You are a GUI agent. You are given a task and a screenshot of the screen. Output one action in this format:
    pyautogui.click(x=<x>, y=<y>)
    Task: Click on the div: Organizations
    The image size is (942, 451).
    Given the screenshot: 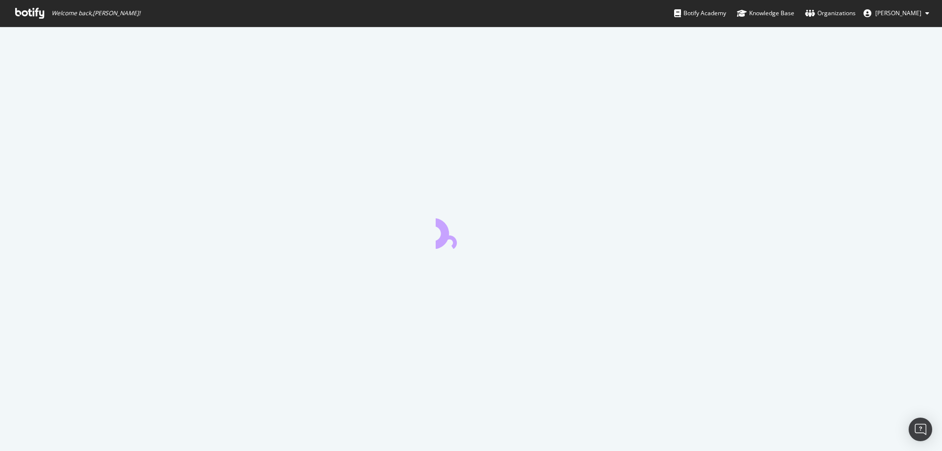 What is the action you would take?
    pyautogui.click(x=830, y=13)
    